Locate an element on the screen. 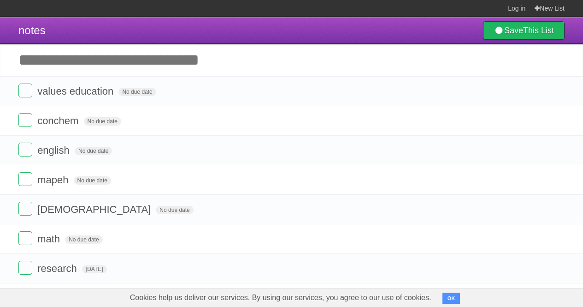 The image size is (583, 307). span: research is located at coordinates (58, 268).